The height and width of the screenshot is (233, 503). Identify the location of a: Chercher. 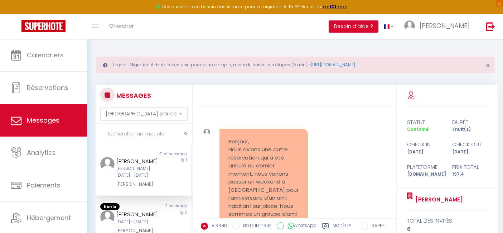
(121, 26).